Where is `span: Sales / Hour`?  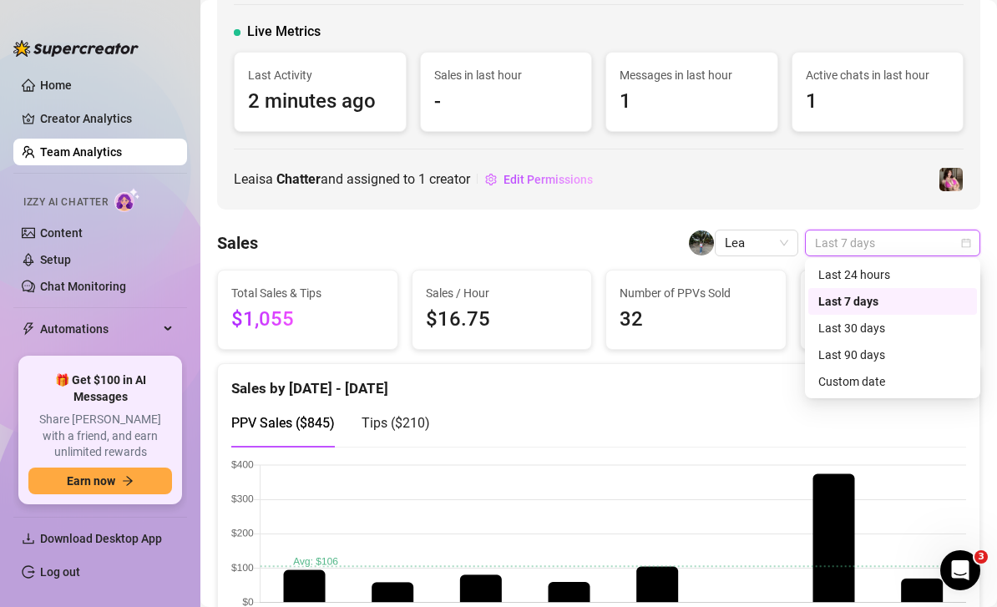 span: Sales / Hour is located at coordinates (502, 293).